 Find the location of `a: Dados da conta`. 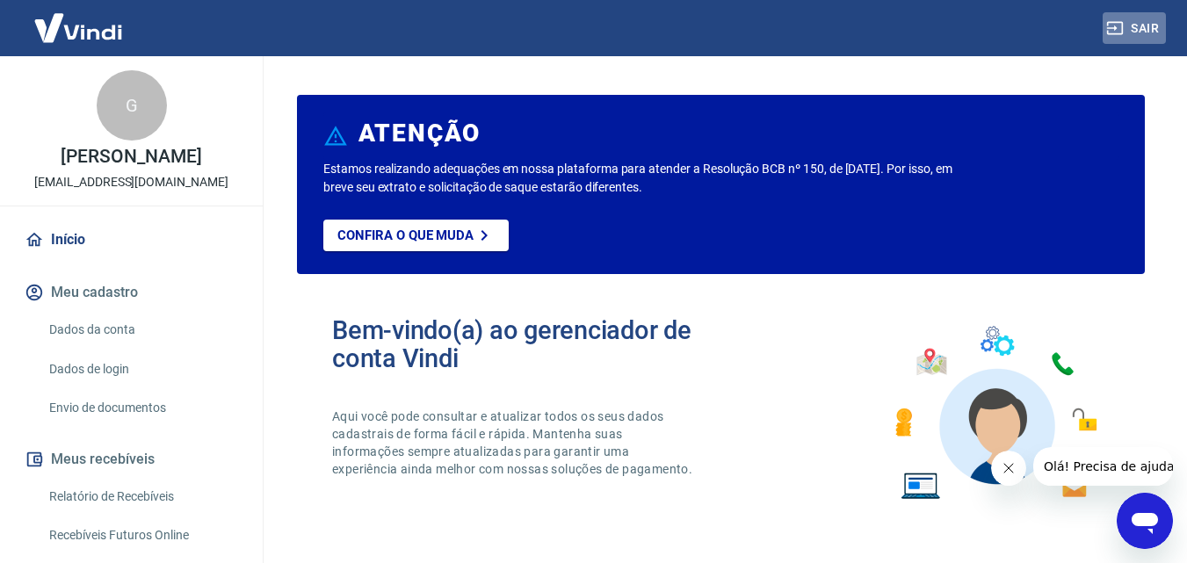

a: Dados da conta is located at coordinates (142, 330).